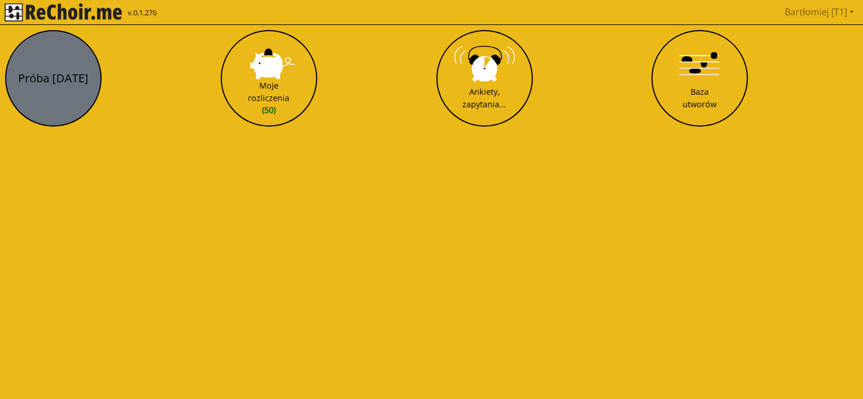  Describe the element at coordinates (484, 98) in the screenshot. I see `div: Ankiety, zapytania...` at that location.